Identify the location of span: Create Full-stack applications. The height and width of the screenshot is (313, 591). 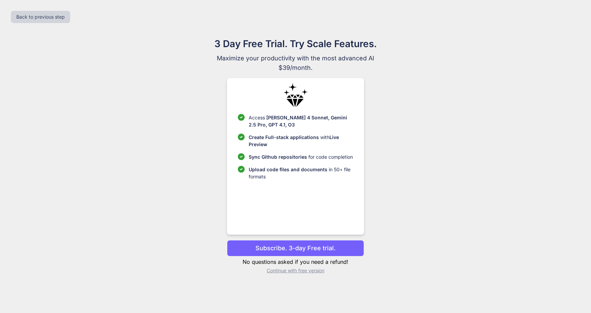
(284, 137).